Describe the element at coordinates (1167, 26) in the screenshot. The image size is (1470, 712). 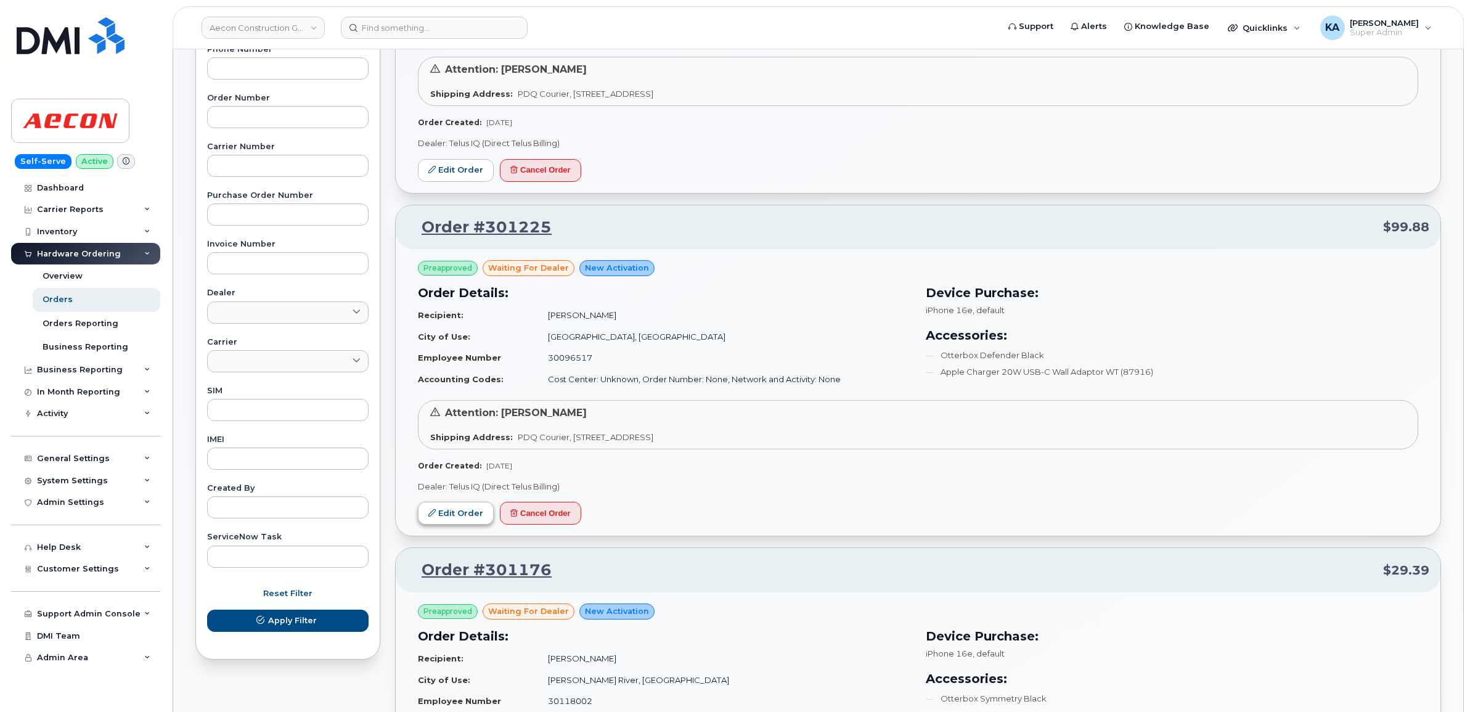
I see `a: Knowledge Base` at that location.